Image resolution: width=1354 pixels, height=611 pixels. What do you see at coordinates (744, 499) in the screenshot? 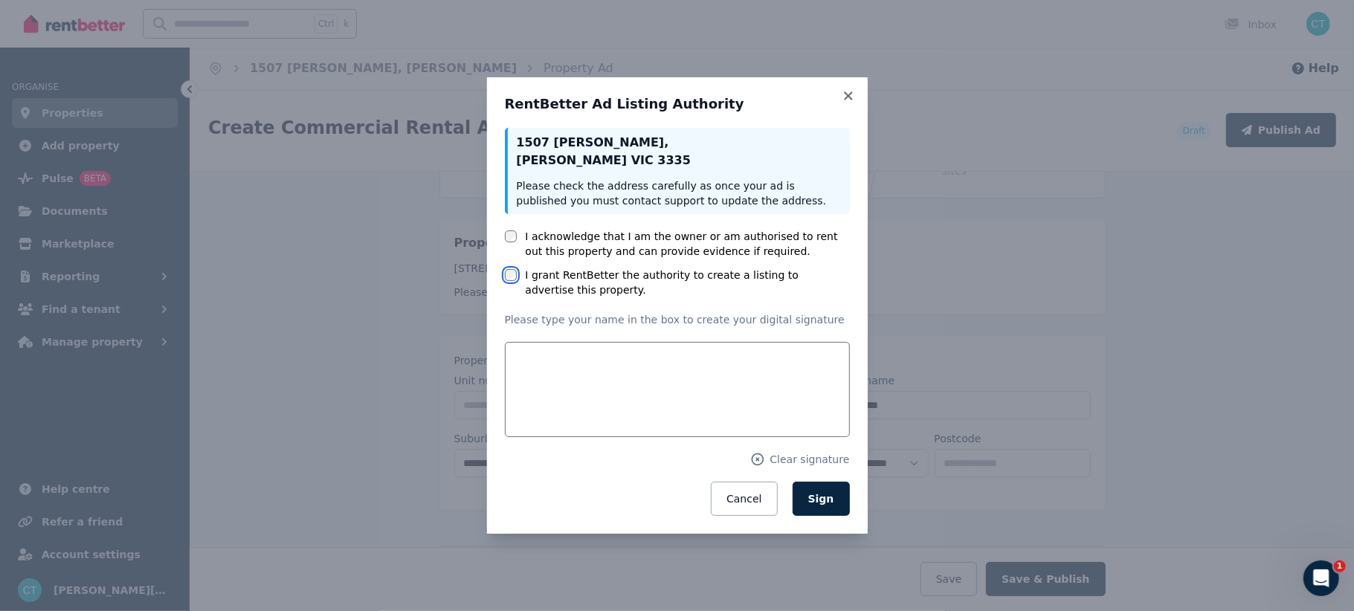
I see `button: Cancel` at bounding box center [744, 499].